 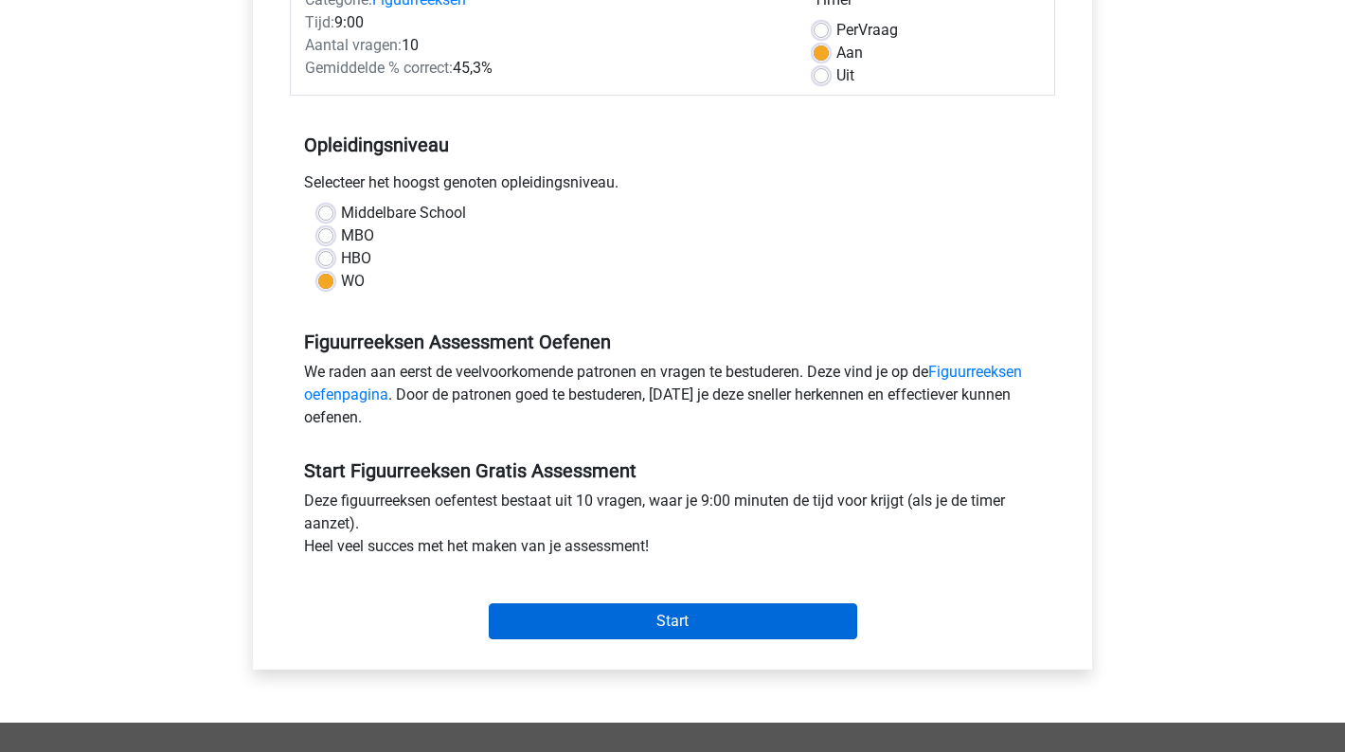 I want to click on span: Tijd:, so click(x=319, y=22).